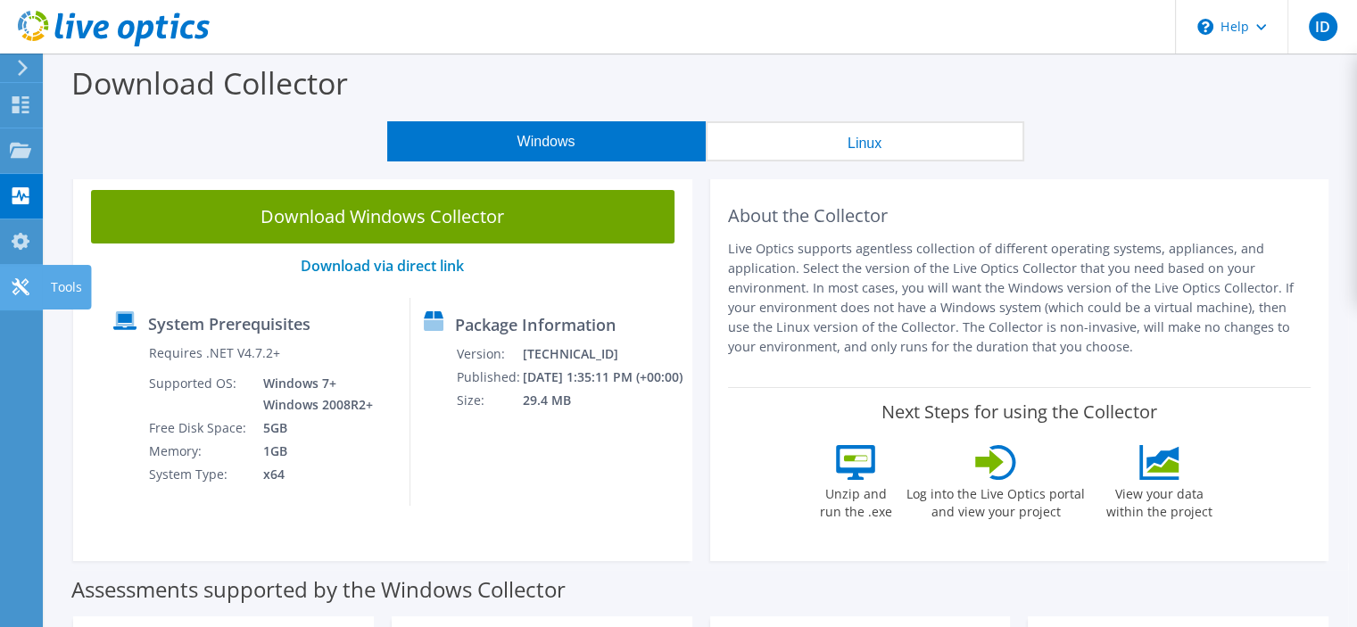 This screenshot has width=1357, height=627. What do you see at coordinates (603, 401) in the screenshot?
I see `td: 29.4 MB` at bounding box center [603, 401].